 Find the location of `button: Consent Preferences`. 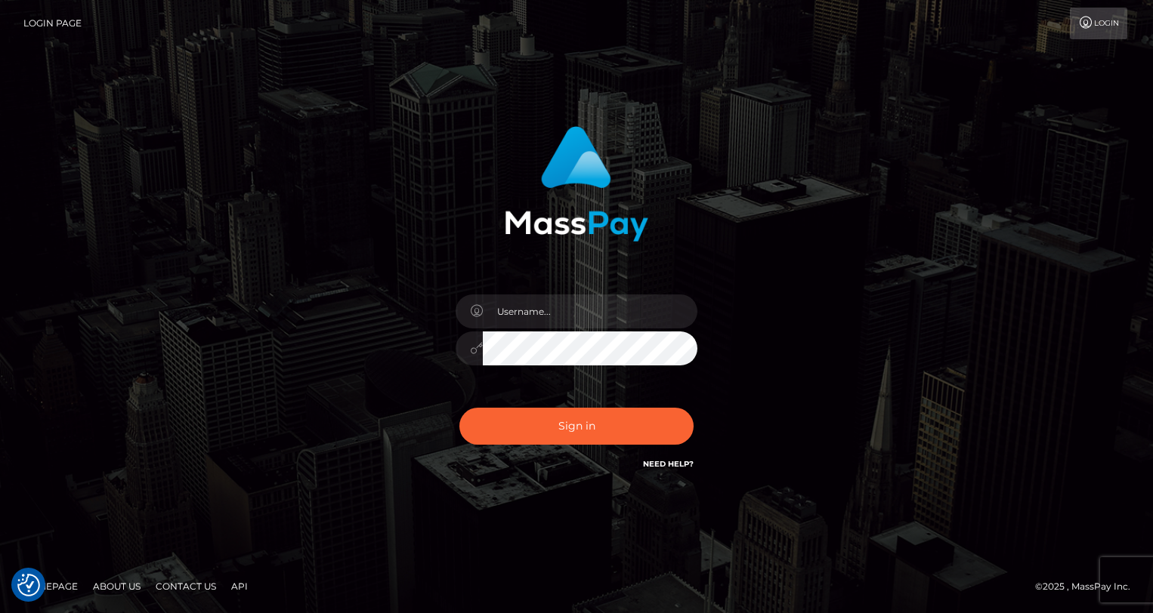

button: Consent Preferences is located at coordinates (29, 586).